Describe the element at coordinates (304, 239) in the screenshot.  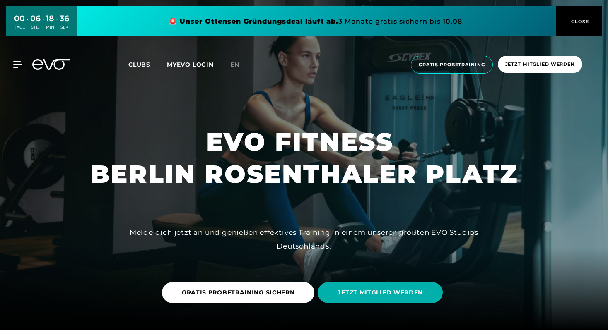
I see `div: Melde dich jetzt an und genießen effektives Training in einem unserer größten EVO Studios Deutsch...` at that location.